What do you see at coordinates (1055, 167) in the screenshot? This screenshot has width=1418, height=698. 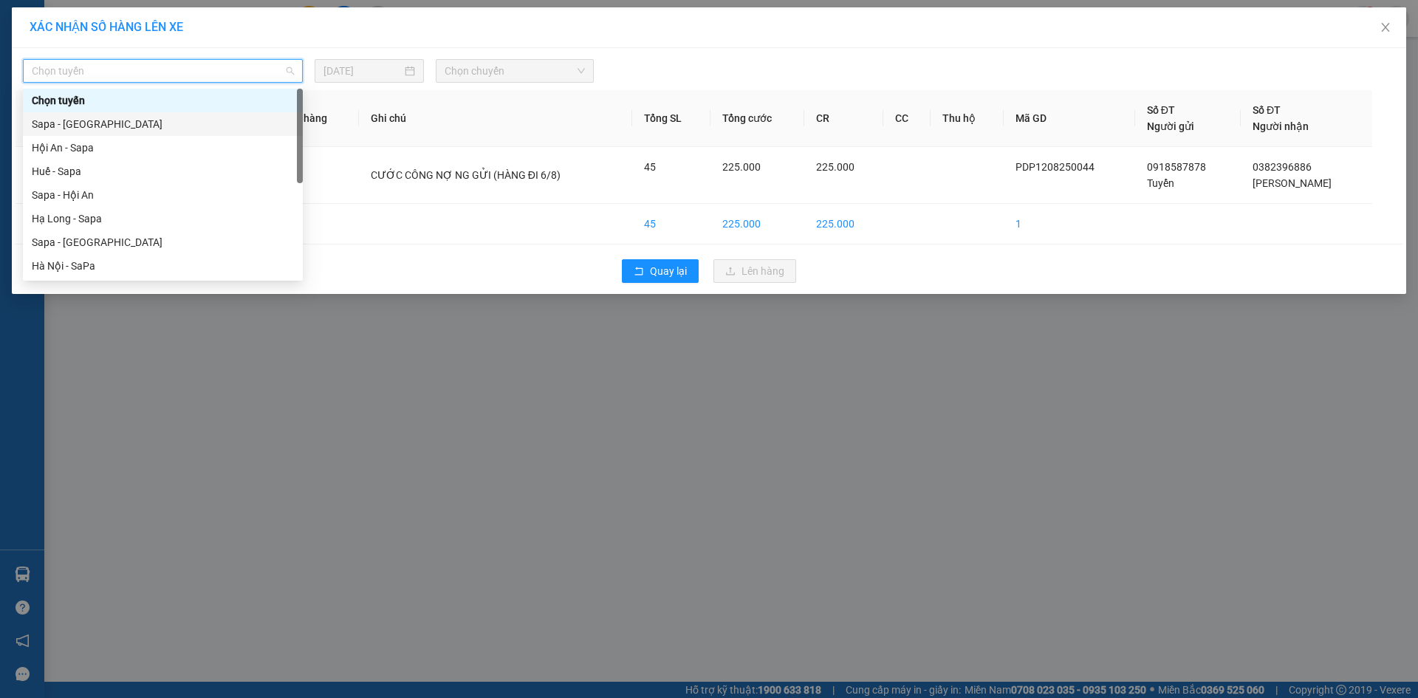 I see `span: PDP1208250044` at bounding box center [1055, 167].